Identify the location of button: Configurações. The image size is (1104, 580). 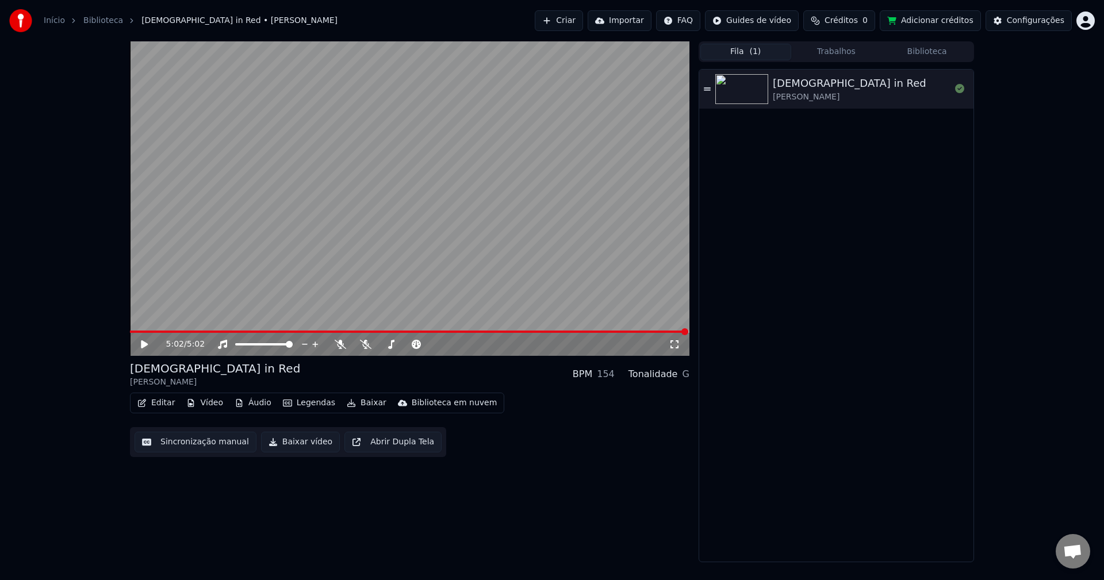
(1029, 21).